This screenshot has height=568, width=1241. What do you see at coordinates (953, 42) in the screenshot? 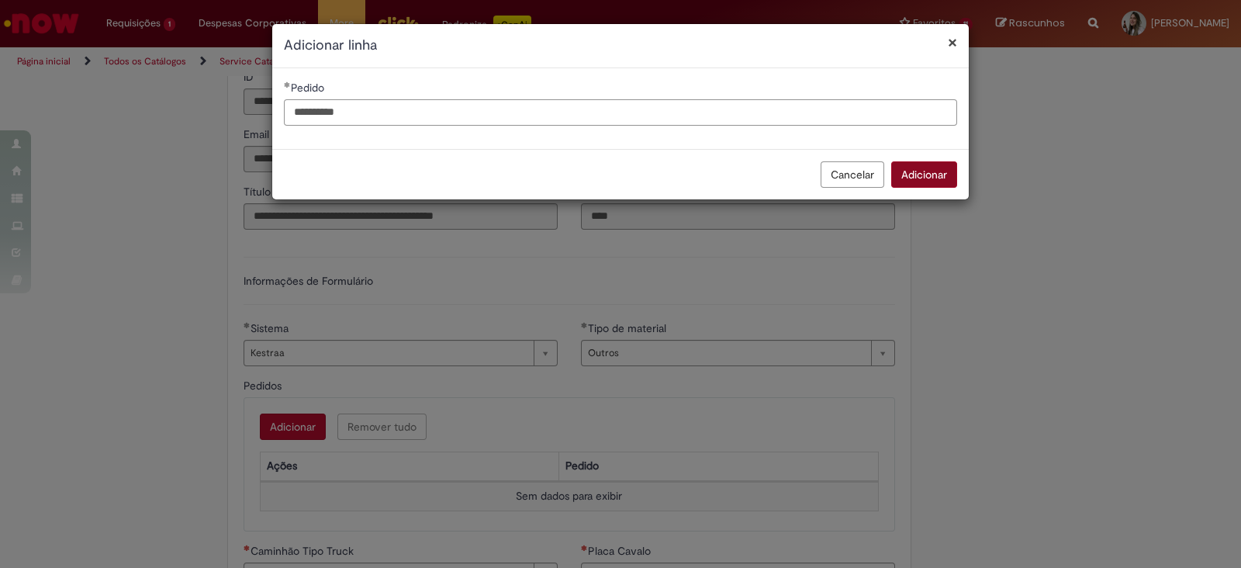
I see `button: Fechar modal` at bounding box center [953, 42].